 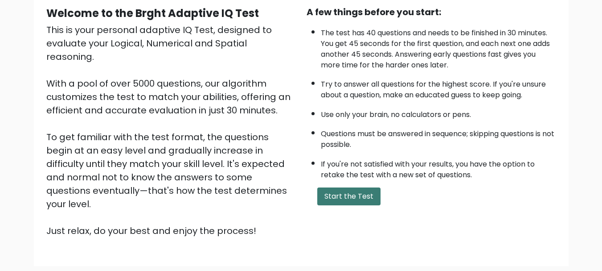 I want to click on b: Welcome to the Brght Adaptive IQ Test, so click(x=152, y=13).